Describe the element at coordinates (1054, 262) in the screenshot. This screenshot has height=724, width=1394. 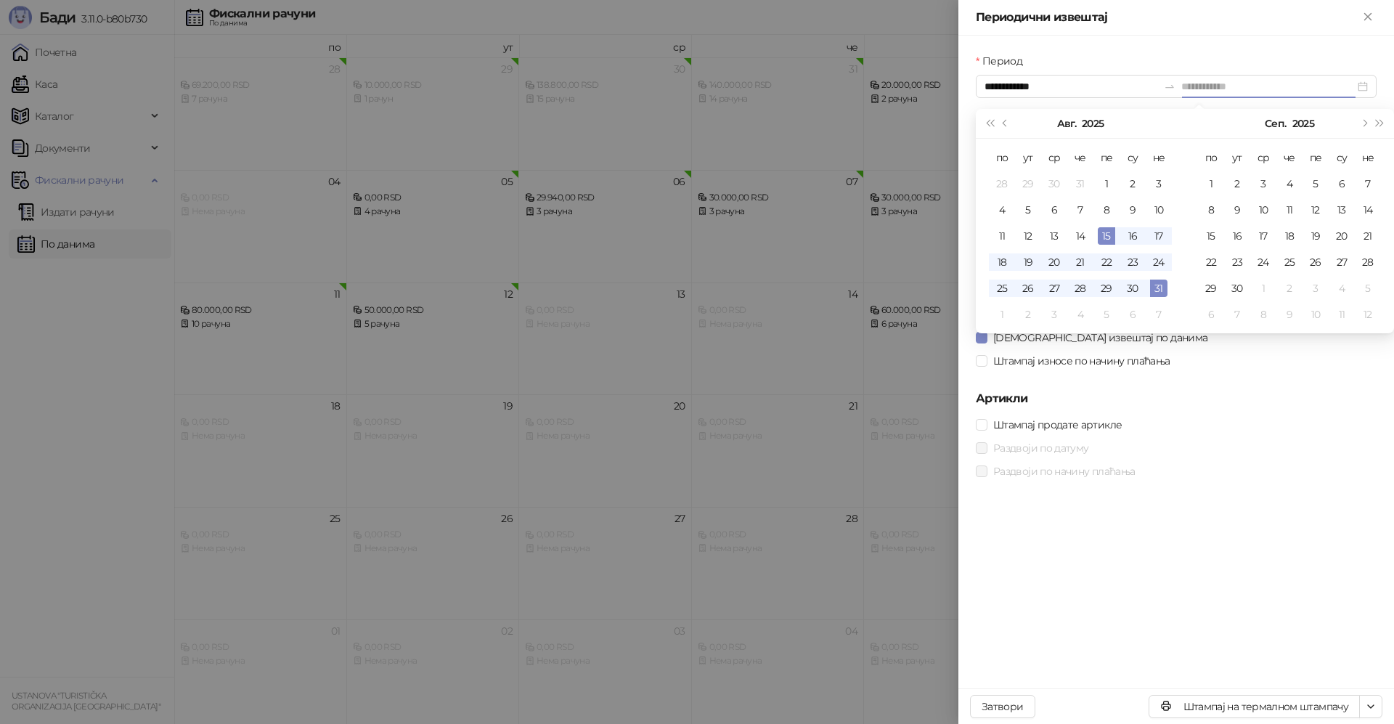
I see `div: 20` at that location.